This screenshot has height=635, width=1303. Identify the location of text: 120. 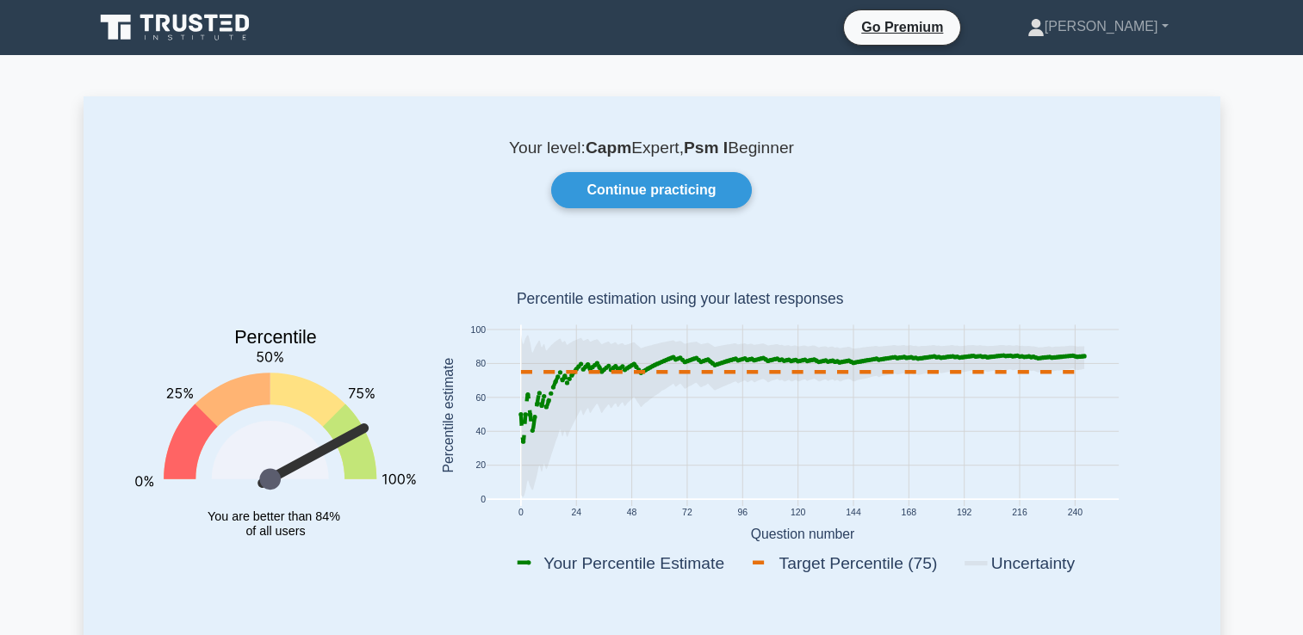
(797, 513).